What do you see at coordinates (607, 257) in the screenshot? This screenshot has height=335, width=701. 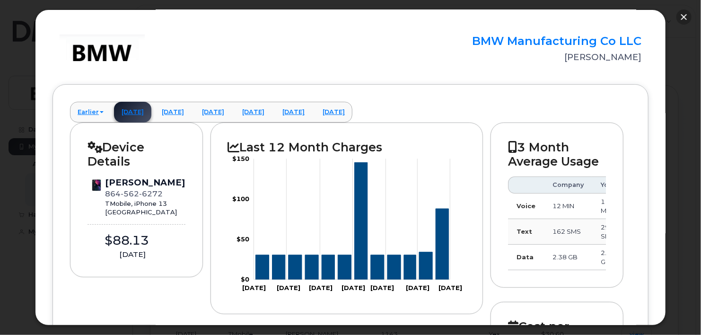 I see `td: 2.43 GB` at bounding box center [607, 257].